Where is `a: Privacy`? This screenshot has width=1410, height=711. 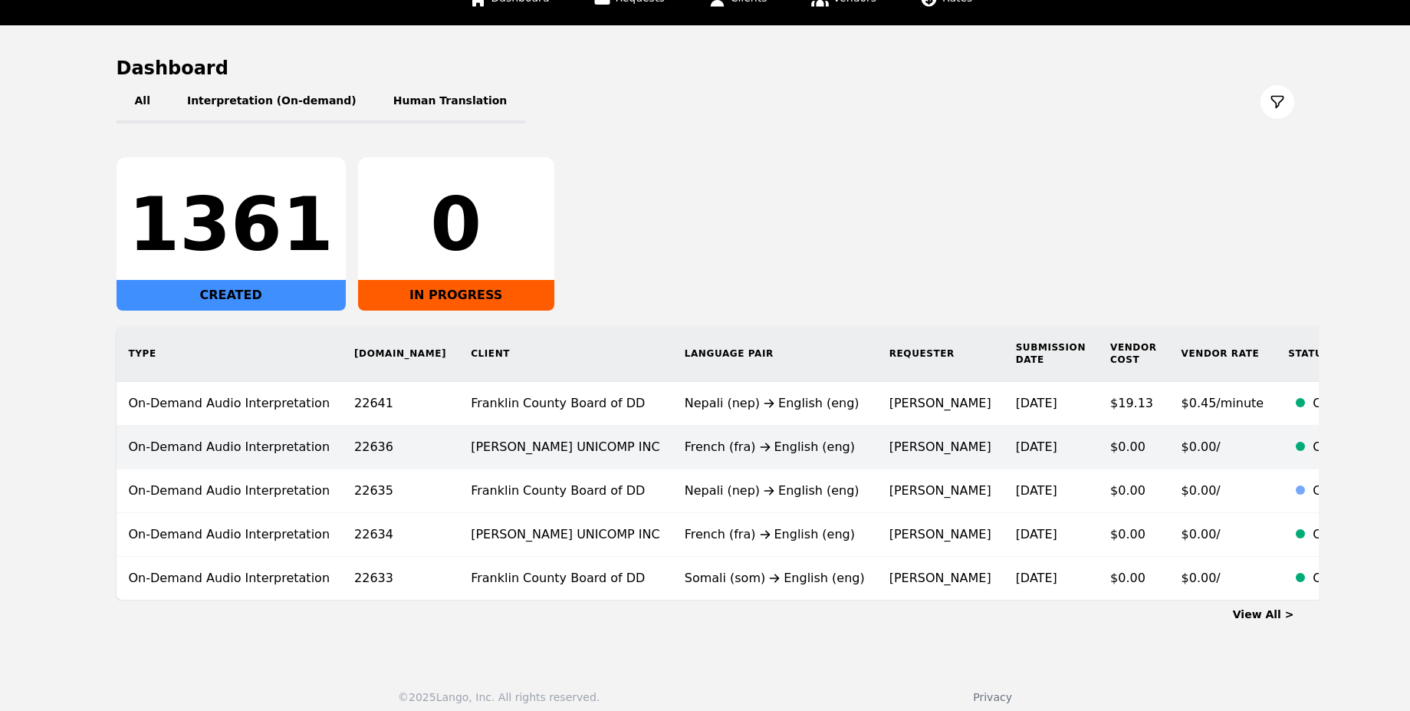
a: Privacy is located at coordinates (992, 697).